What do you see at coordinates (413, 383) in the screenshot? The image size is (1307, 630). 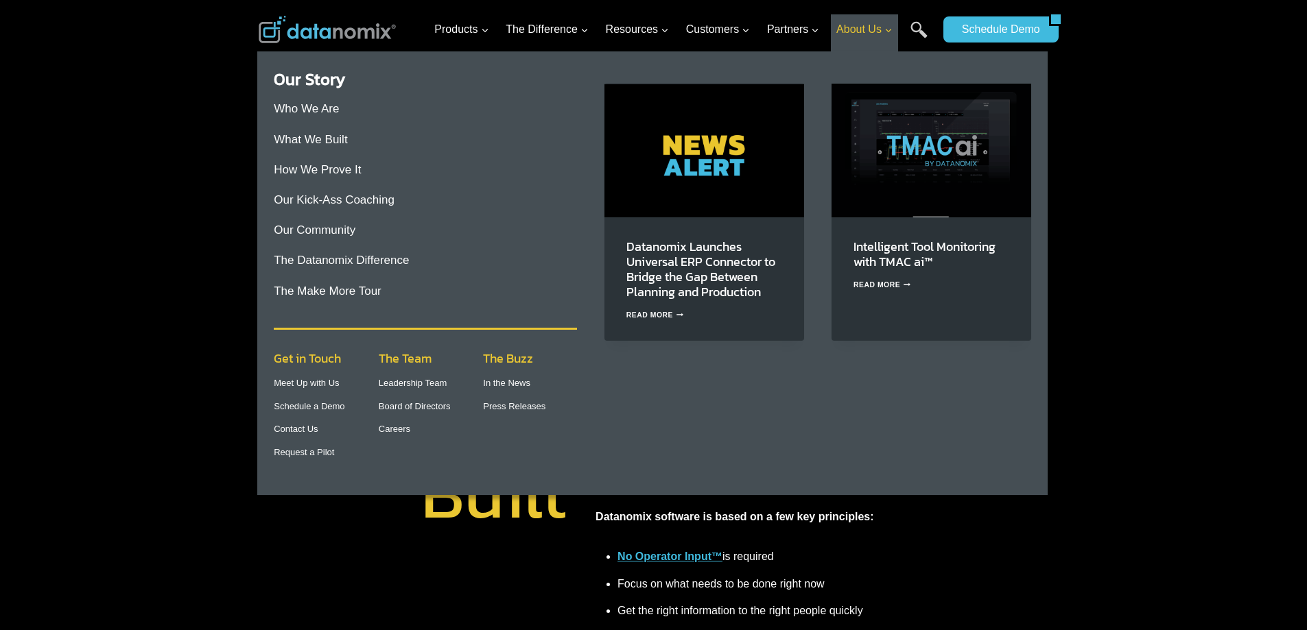 I see `a: Leadership Team` at bounding box center [413, 383].